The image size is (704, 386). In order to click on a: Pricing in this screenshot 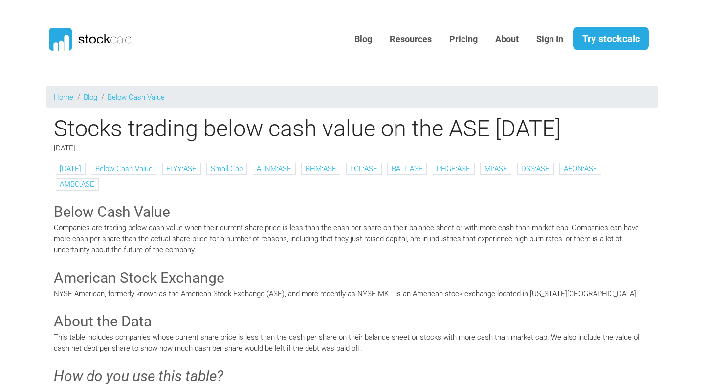, I will do `click(464, 39)`.